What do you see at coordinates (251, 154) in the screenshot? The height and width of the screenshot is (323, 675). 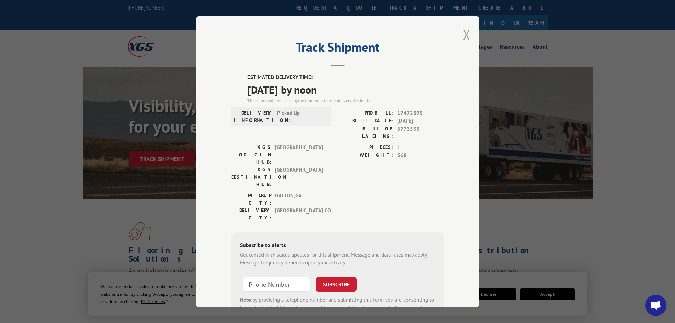 I see `label: XGS ORIGIN HUB:` at bounding box center [251, 154].